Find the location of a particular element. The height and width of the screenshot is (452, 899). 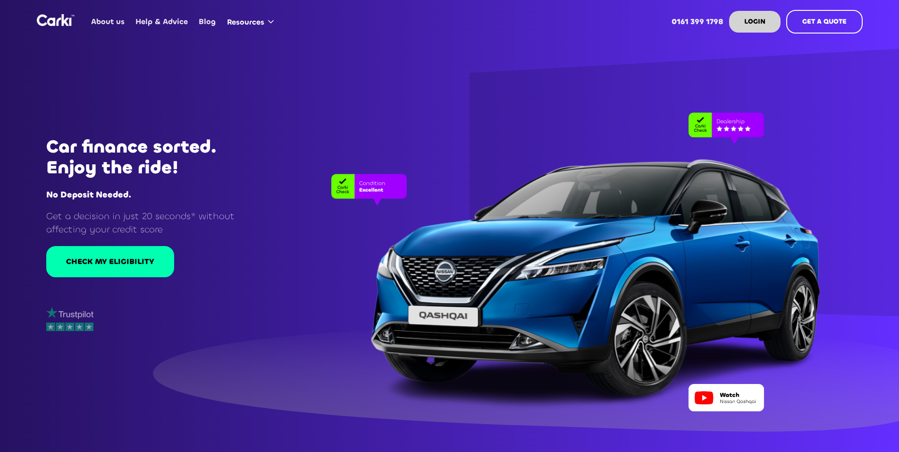

a: LOGIN is located at coordinates (755, 22).